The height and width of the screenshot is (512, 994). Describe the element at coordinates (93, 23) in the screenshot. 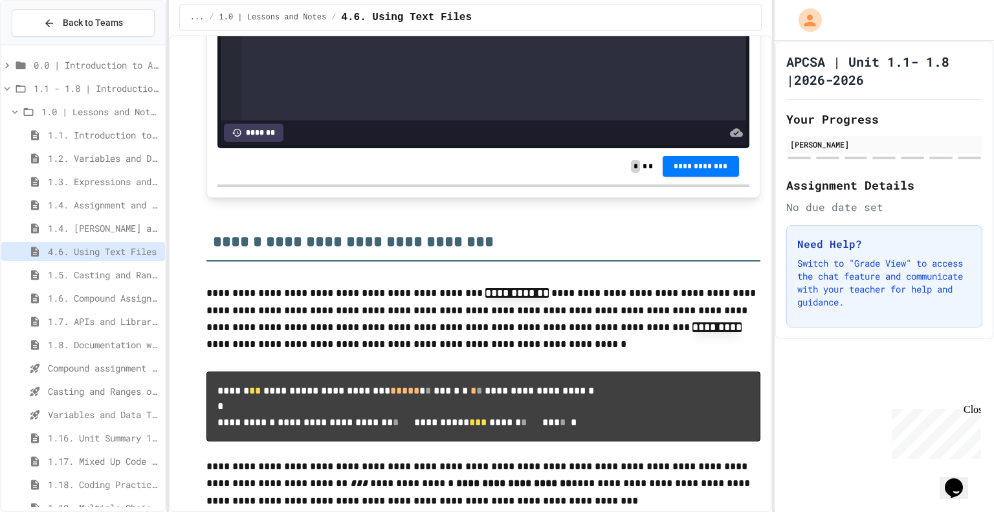

I see `span: Back to Teams` at that location.